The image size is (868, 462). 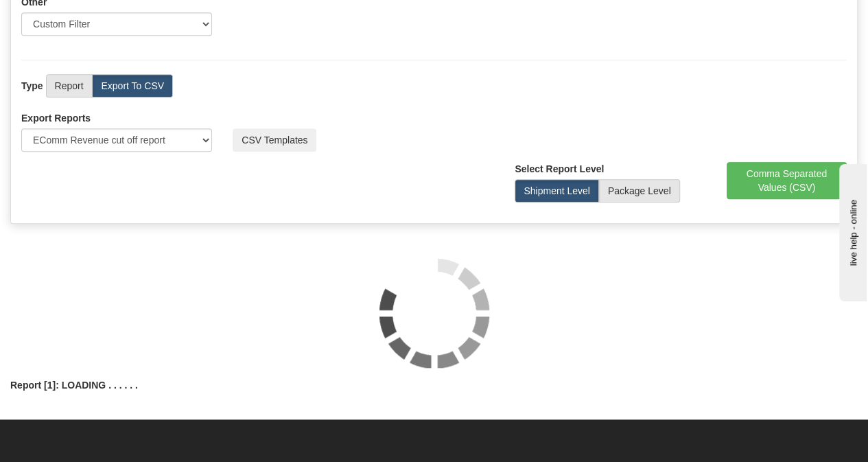 What do you see at coordinates (74, 385) in the screenshot?
I see `label: Report [1]: LOADING . . . . . .` at bounding box center [74, 385].